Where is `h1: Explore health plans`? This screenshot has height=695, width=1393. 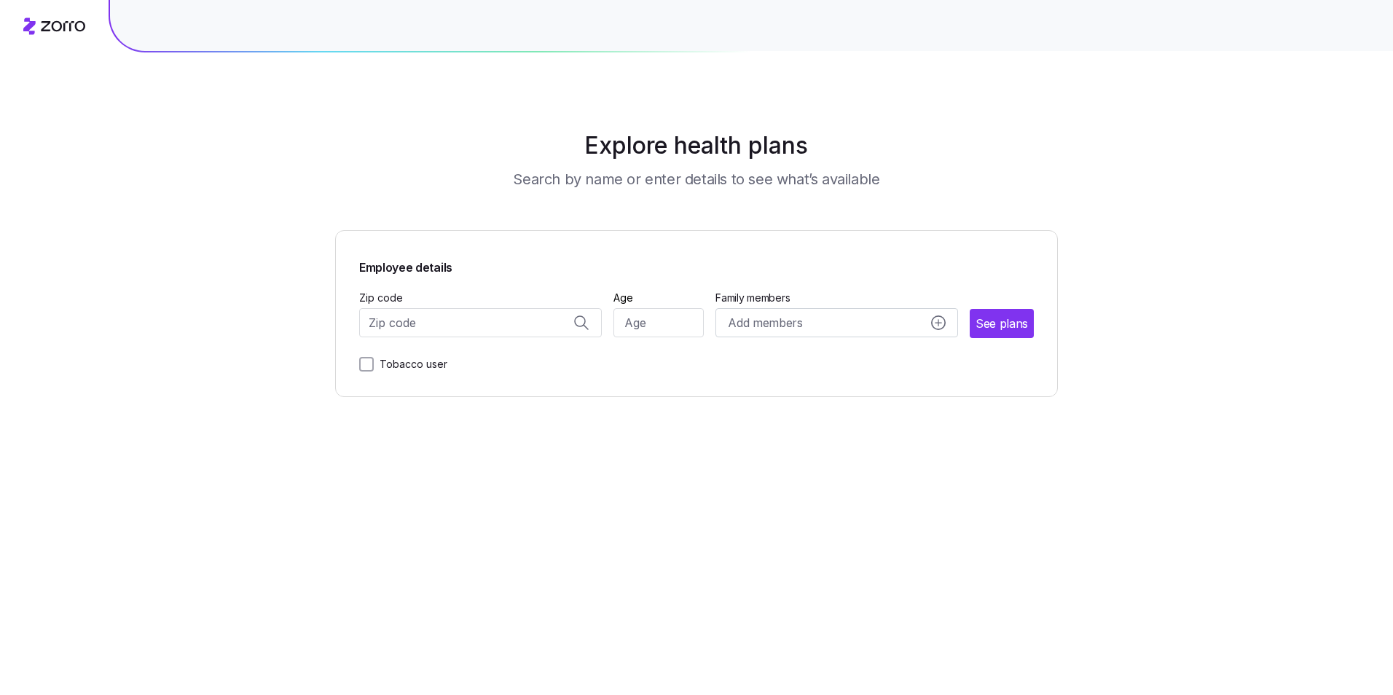 h1: Explore health plans is located at coordinates (696, 146).